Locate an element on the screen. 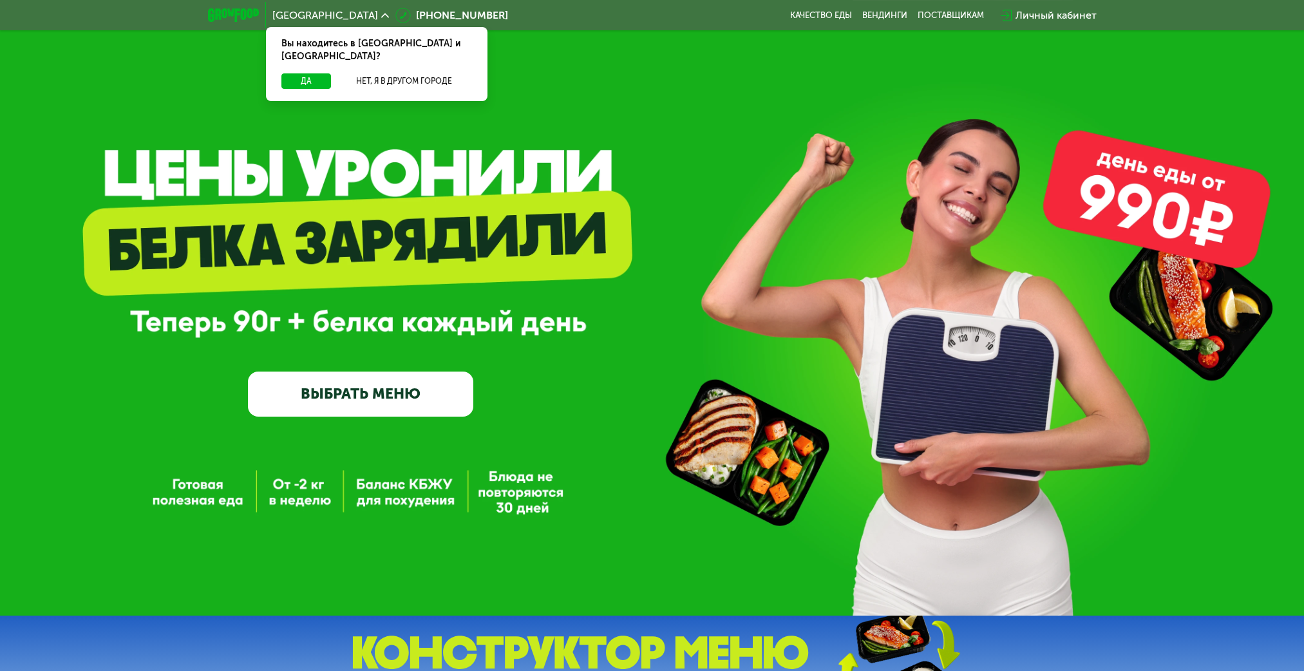 The width and height of the screenshot is (1304, 671). a: ВЫБРАТЬ МЕНЮ is located at coordinates (361, 394).